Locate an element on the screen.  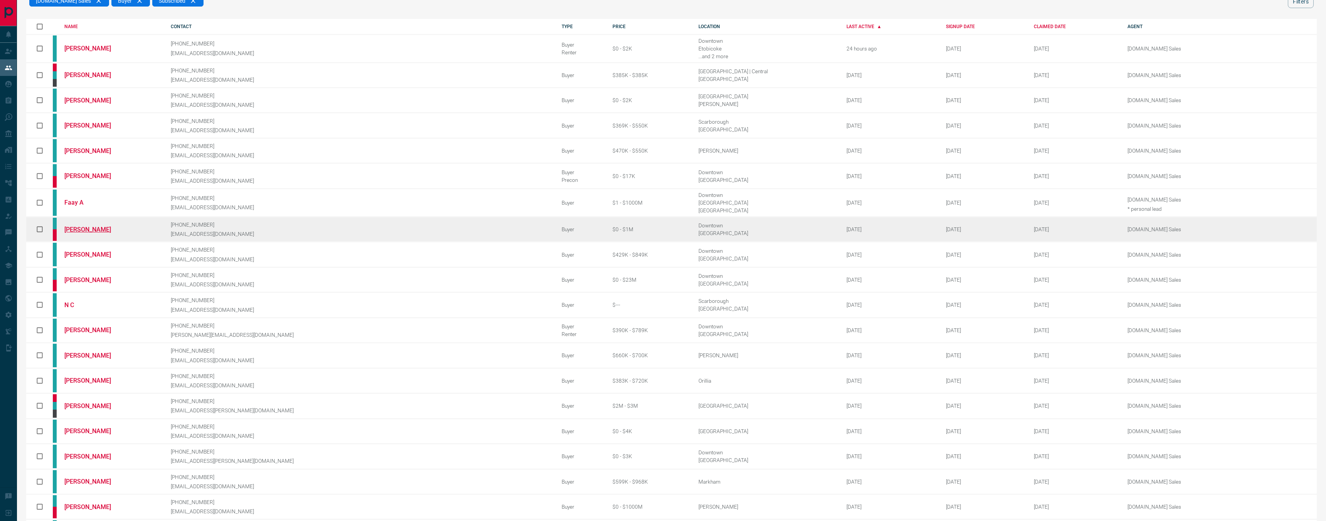
div: $0 - $2K is located at coordinates (649, 100).